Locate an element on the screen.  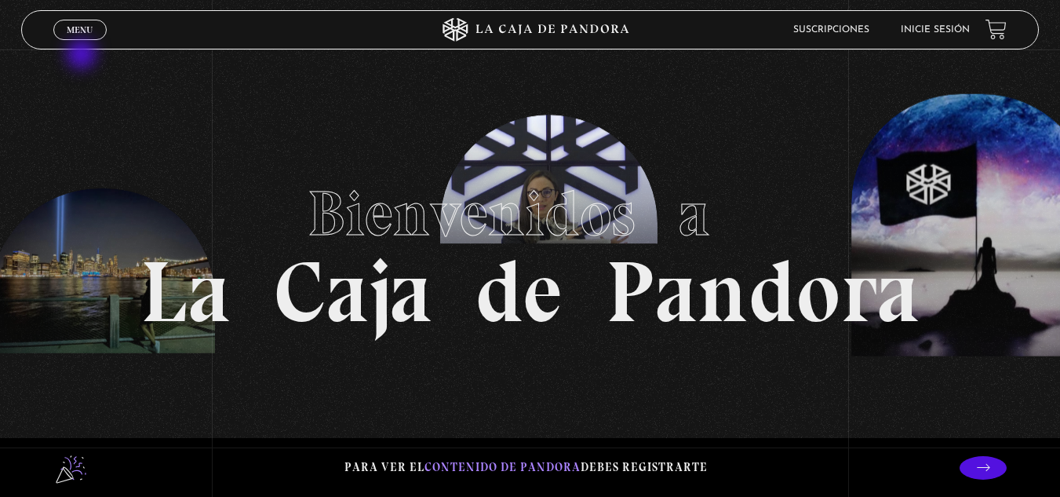
span: Cerrar is located at coordinates (79, 43).